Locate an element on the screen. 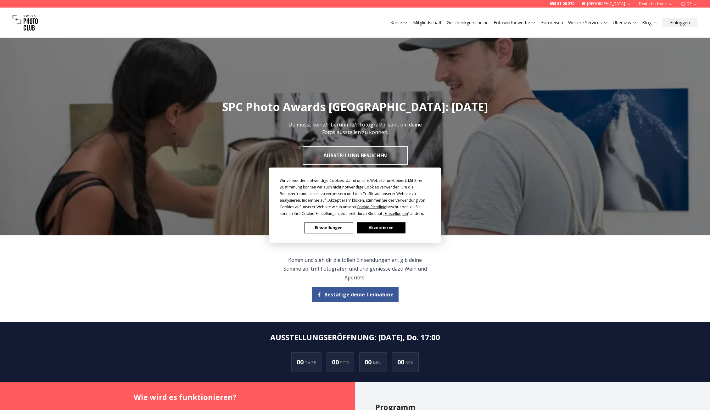 Image resolution: width=710 pixels, height=410 pixels. button: Einstellungen is located at coordinates (329, 227).